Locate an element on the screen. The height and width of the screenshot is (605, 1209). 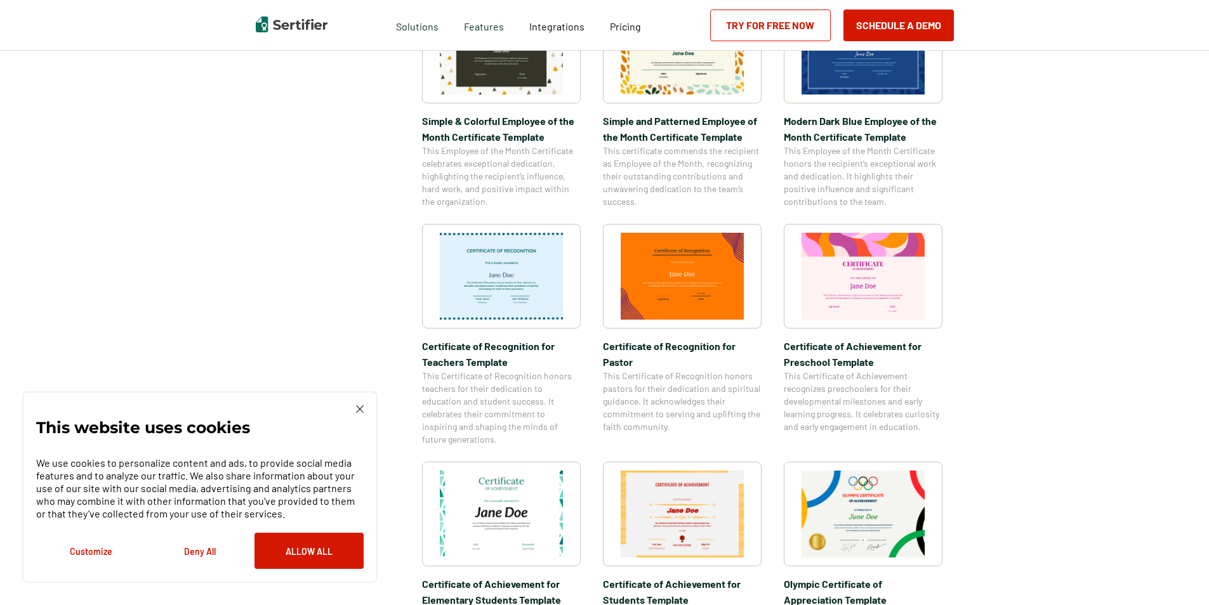
p: We use cookies to personalize content and ads, to provide social media features and to analyze ou... is located at coordinates (200, 489).